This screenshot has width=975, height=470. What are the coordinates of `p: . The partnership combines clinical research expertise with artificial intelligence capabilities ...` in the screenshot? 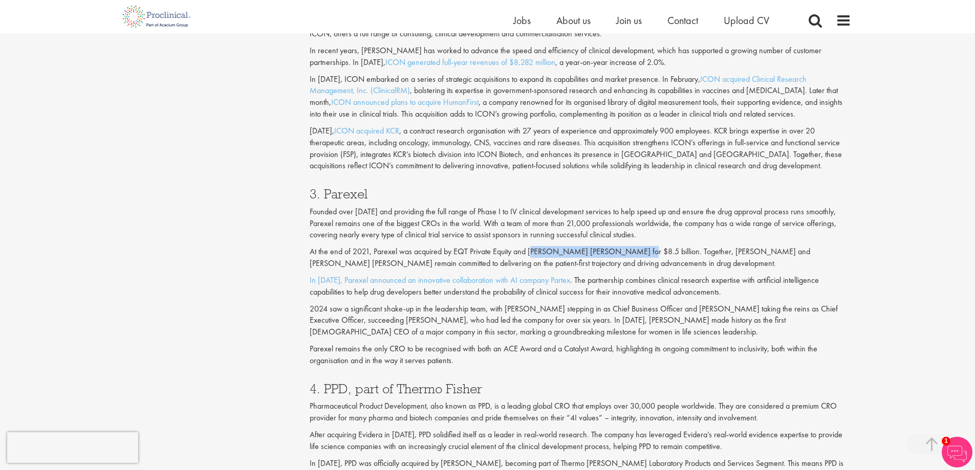 It's located at (581, 287).